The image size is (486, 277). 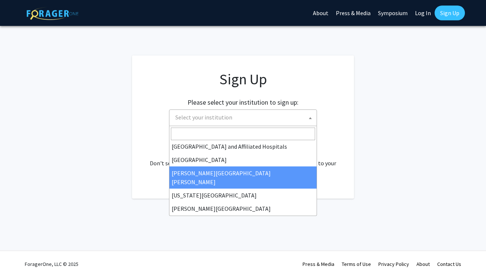 What do you see at coordinates (243, 159) in the screenshot?
I see `div: Already have an account? . Don't see your institution? about bringing ForagerOne to your institut...` at bounding box center [243, 159].